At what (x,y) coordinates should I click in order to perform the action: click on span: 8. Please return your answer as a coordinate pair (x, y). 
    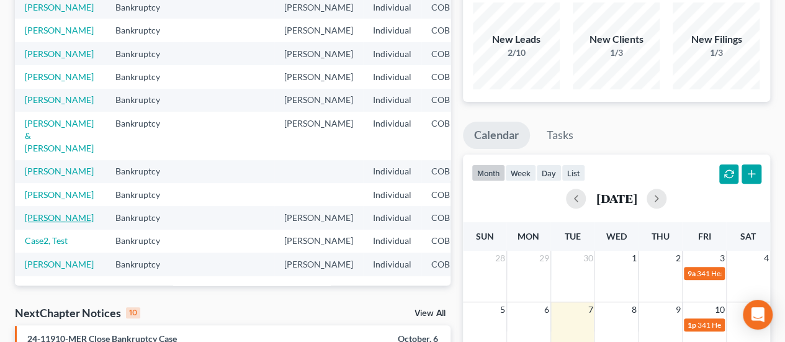
    Looking at the image, I should click on (634, 310).